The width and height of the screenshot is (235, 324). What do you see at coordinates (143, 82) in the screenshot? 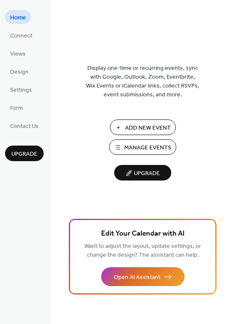
I see `span: Display one-time or recurring events, sync with Google, Outlook, Zoom, Eventbrite, Wix Events or ...` at bounding box center [143, 82].